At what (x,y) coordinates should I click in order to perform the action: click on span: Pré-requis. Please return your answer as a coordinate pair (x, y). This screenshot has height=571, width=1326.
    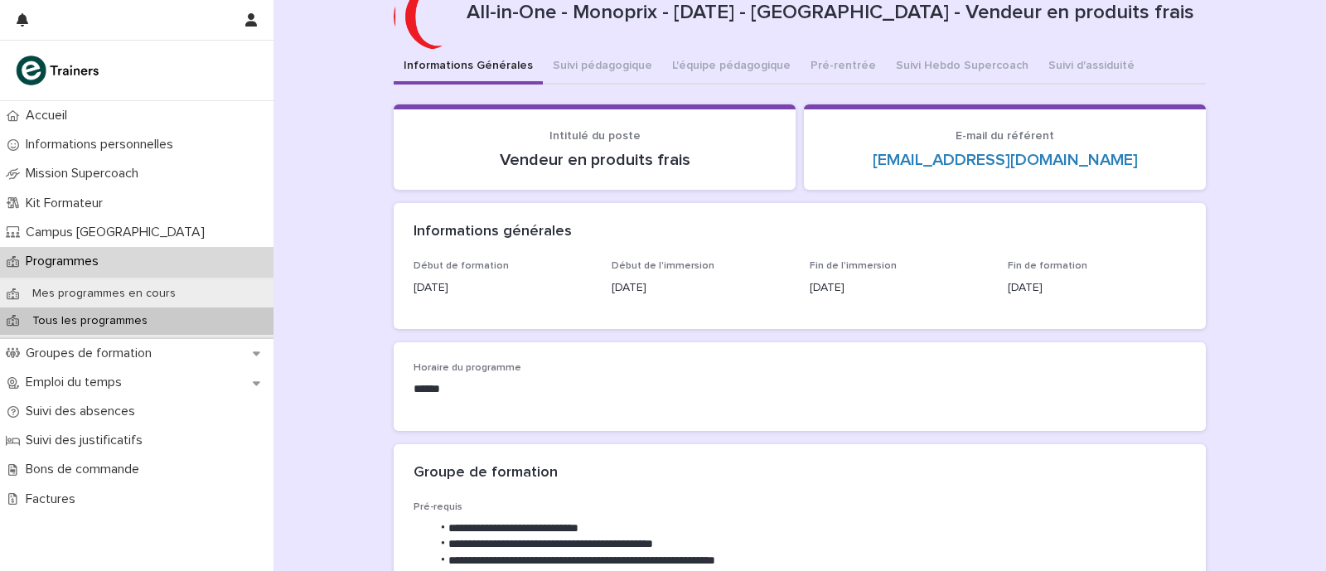
    Looking at the image, I should click on (437, 507).